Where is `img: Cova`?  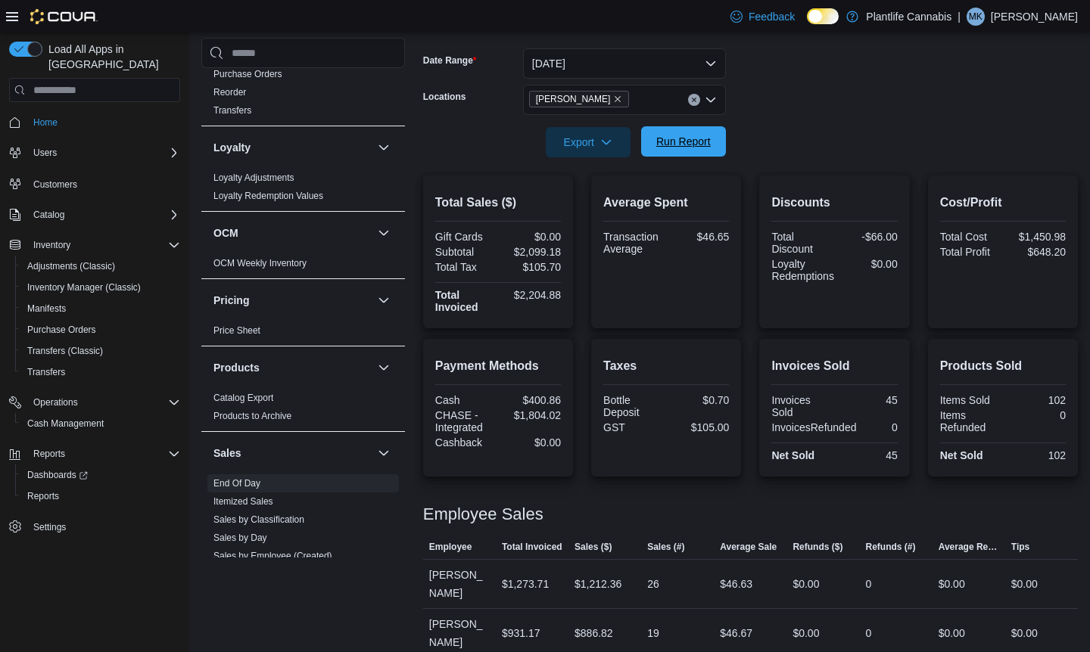 img: Cova is located at coordinates (64, 17).